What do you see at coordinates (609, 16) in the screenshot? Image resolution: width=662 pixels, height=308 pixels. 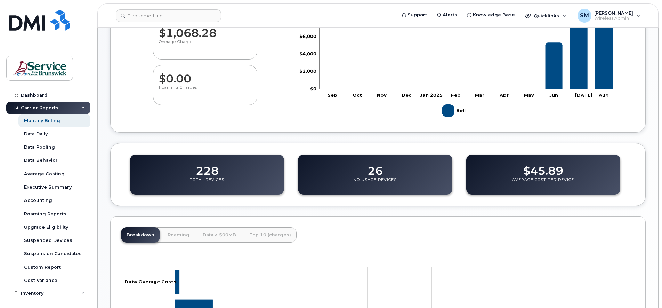 I see `div: Sonia Manuel` at bounding box center [609, 16].